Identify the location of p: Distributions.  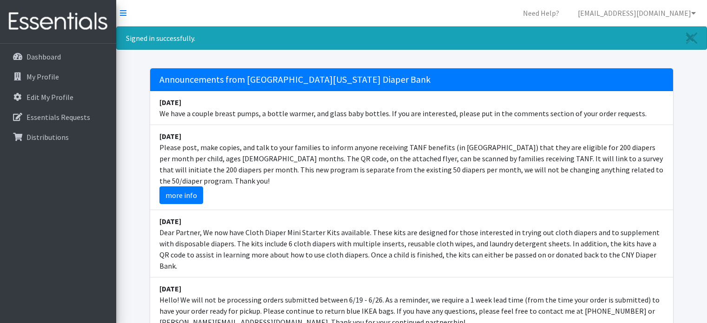
(47, 137).